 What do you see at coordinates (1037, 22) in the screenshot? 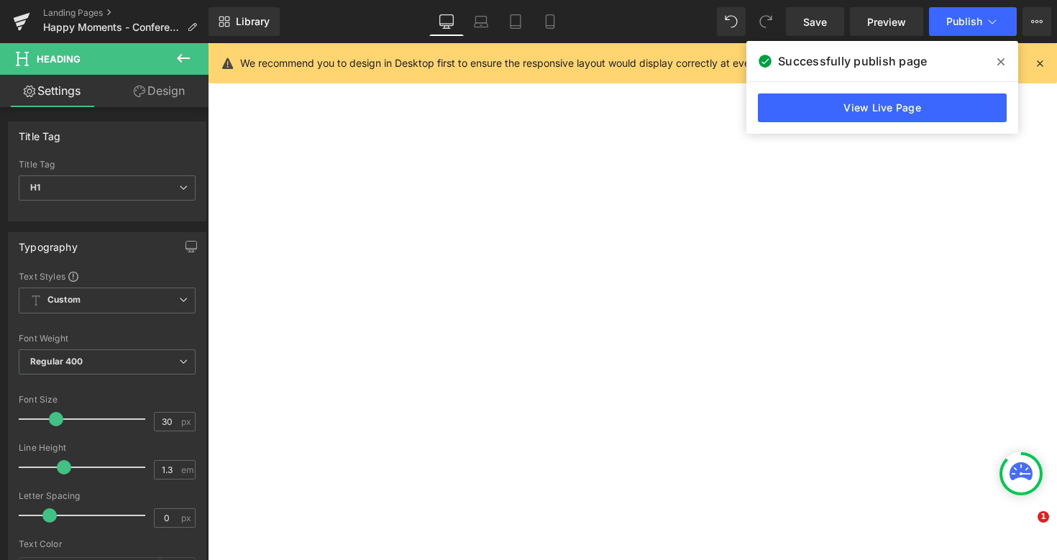
I see `button: More` at bounding box center [1037, 22].